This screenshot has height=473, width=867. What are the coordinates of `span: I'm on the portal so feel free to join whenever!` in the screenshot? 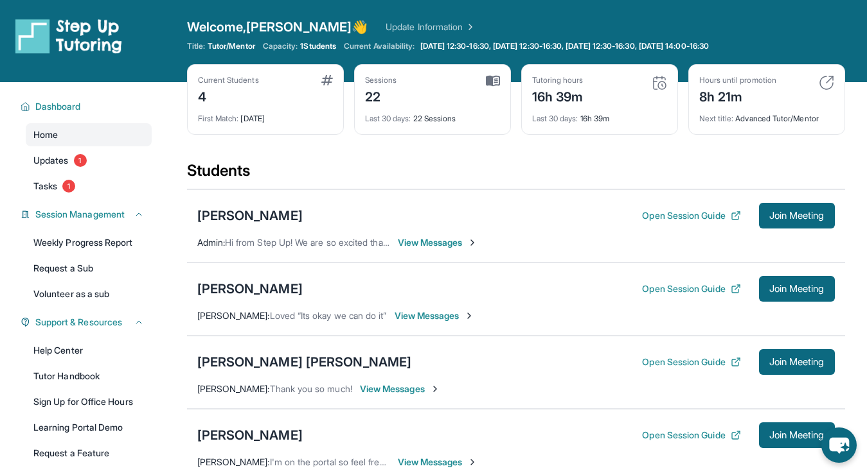 It's located at (364, 462).